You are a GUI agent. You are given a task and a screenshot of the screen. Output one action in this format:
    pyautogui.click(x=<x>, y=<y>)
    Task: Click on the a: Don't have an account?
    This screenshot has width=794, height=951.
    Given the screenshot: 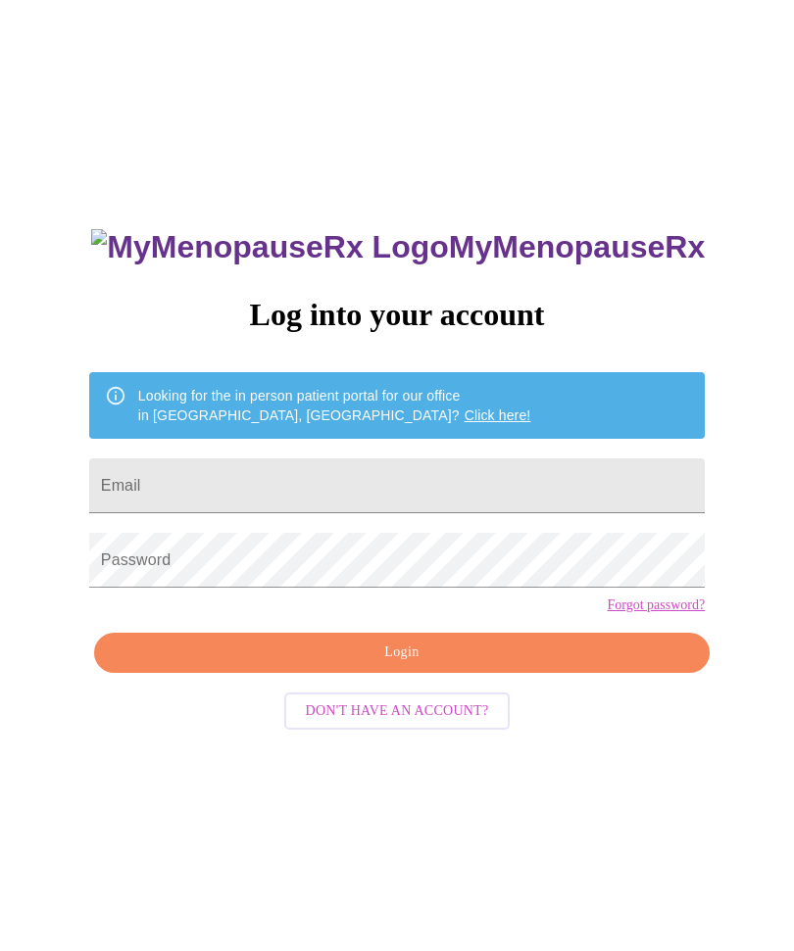 What is the action you would take?
    pyautogui.click(x=397, y=709)
    